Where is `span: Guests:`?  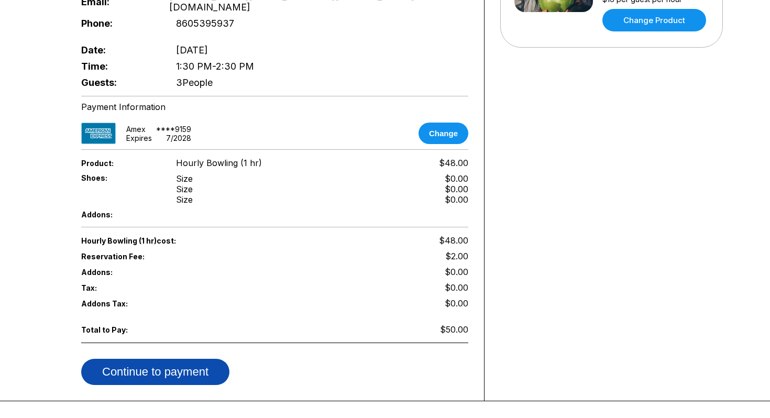 span: Guests: is located at coordinates (120, 82).